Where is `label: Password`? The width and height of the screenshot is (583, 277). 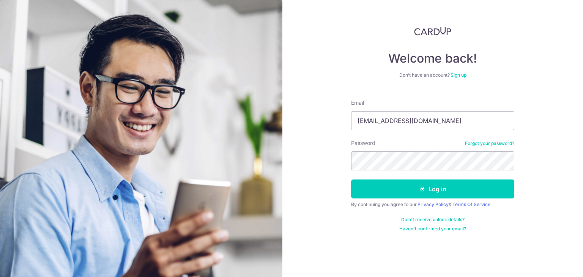 label: Password is located at coordinates (363, 143).